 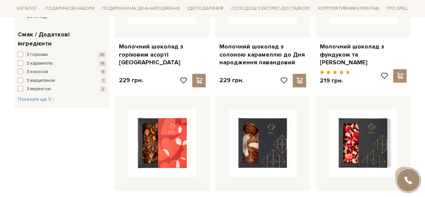 I want to click on button: З кокосом 6, so click(x=62, y=72).